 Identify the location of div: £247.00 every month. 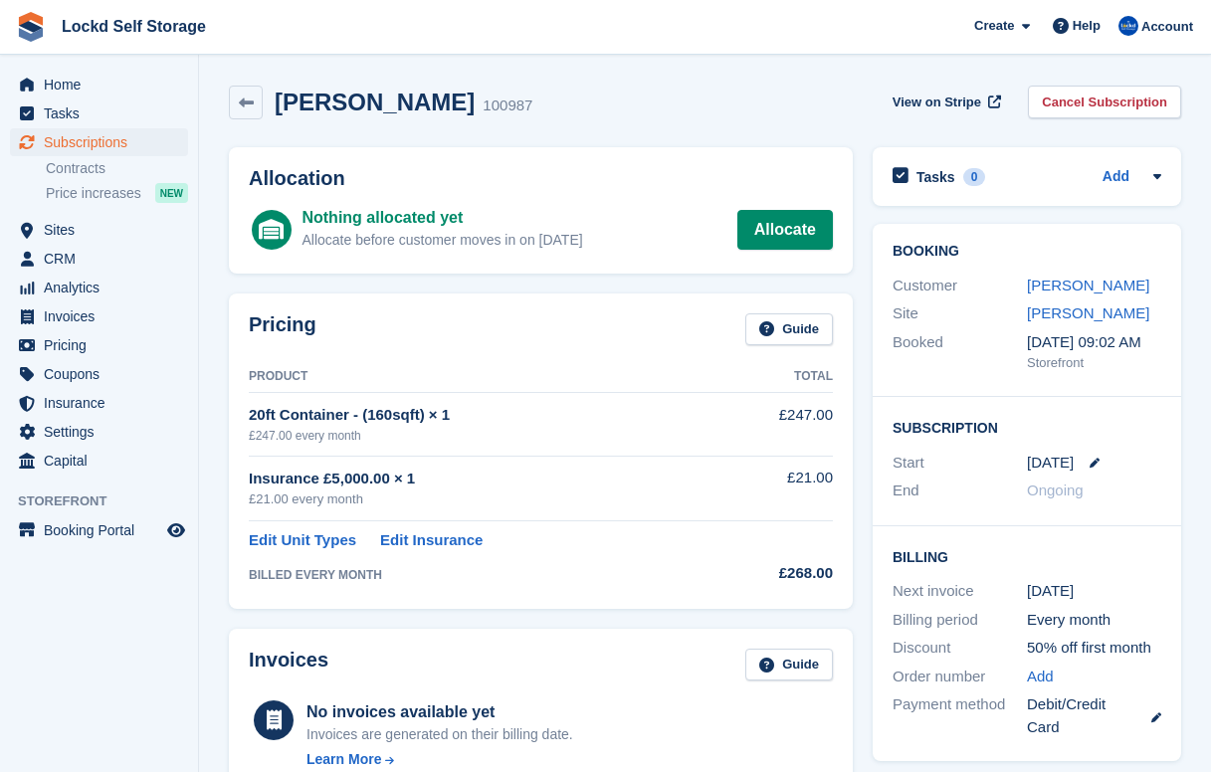
(486, 436).